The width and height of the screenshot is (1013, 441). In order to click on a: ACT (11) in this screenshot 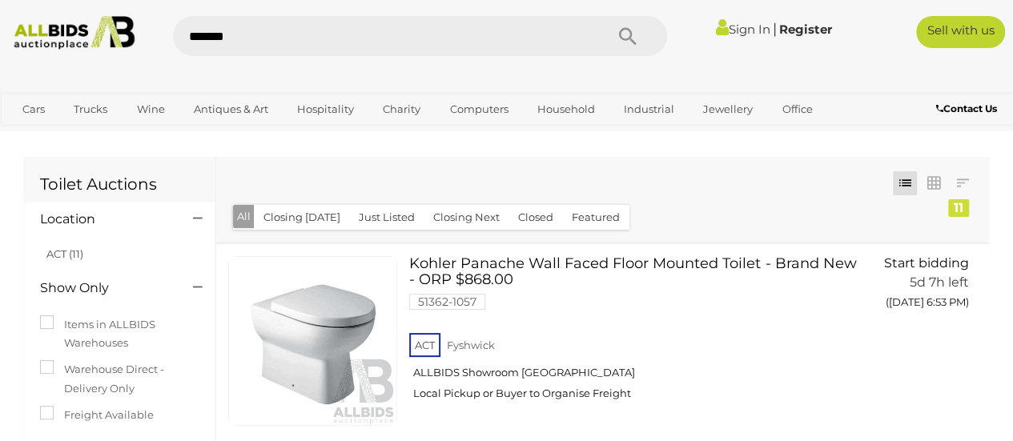, I will do `click(65, 254)`.